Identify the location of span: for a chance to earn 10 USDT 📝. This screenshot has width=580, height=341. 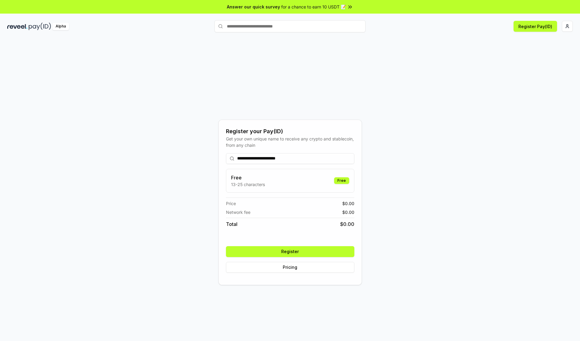
(314, 7).